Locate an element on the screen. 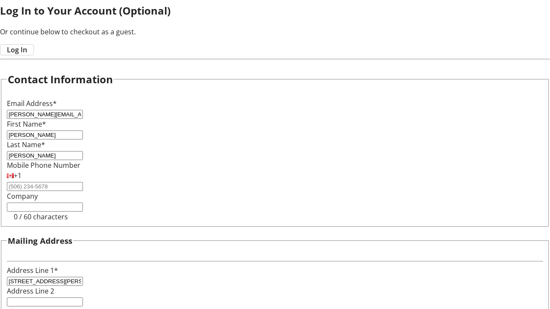  h2: Contact Information is located at coordinates (60, 79).